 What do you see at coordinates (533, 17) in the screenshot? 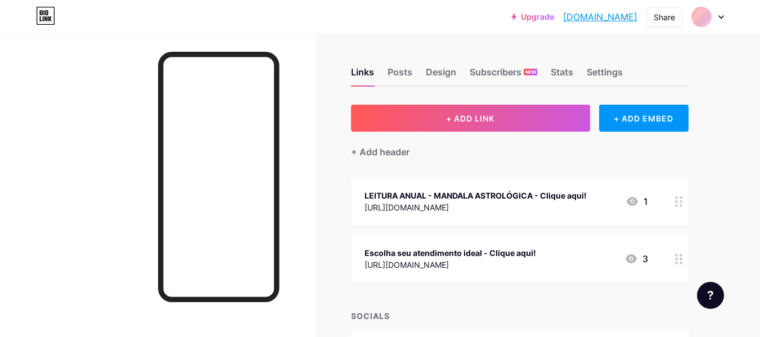
I see `a: Upgrade` at bounding box center [533, 17].